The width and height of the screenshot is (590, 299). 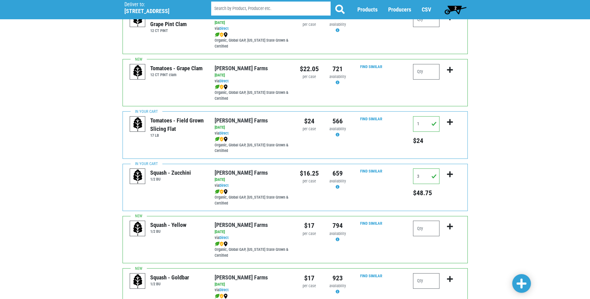 I want to click on p: Deliver to:, so click(x=160, y=5).